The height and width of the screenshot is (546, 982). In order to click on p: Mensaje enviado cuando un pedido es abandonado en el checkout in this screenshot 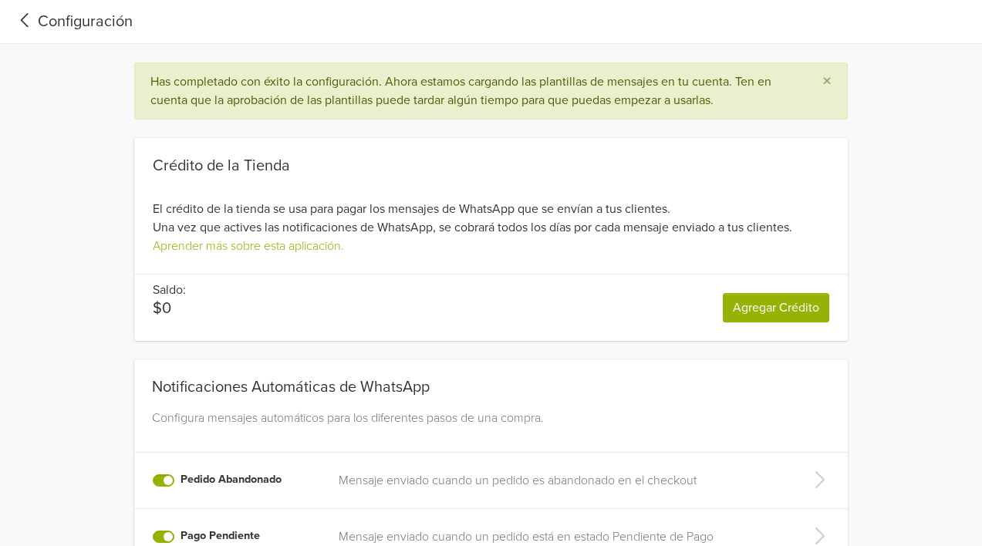, I will do `click(560, 481)`.